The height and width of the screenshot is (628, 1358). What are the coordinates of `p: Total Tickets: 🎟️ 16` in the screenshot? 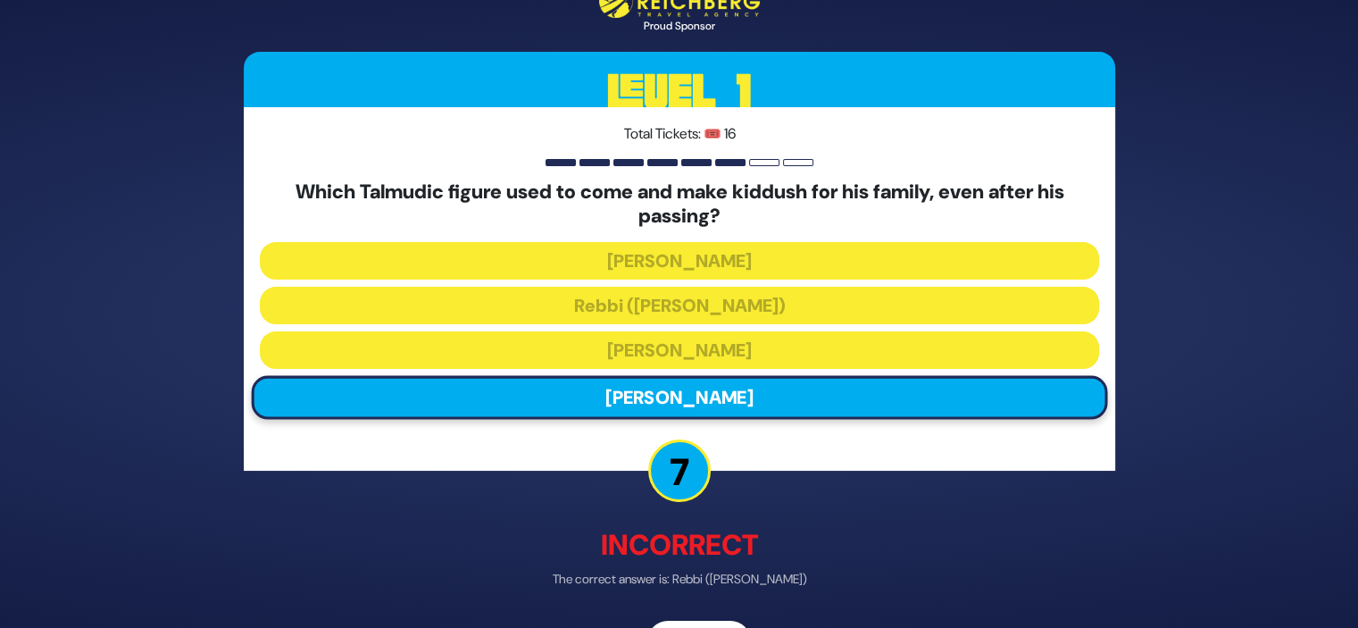 It's located at (680, 135).